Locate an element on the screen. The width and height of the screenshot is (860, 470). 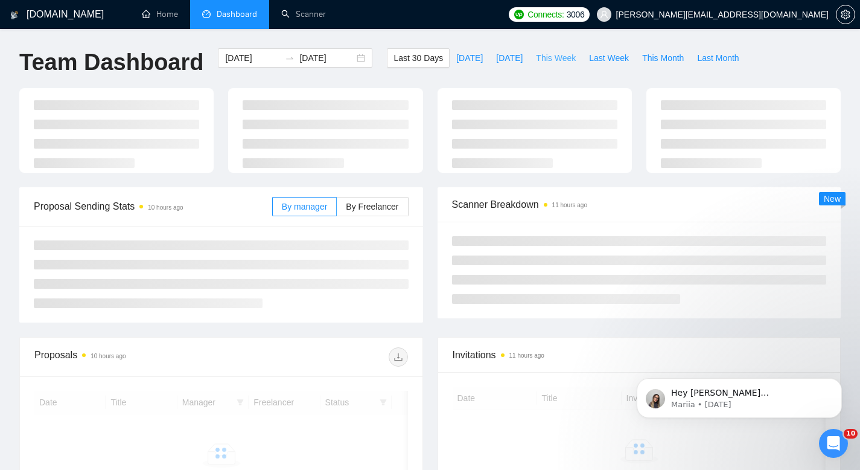
button: Last 30 Days is located at coordinates (418, 58).